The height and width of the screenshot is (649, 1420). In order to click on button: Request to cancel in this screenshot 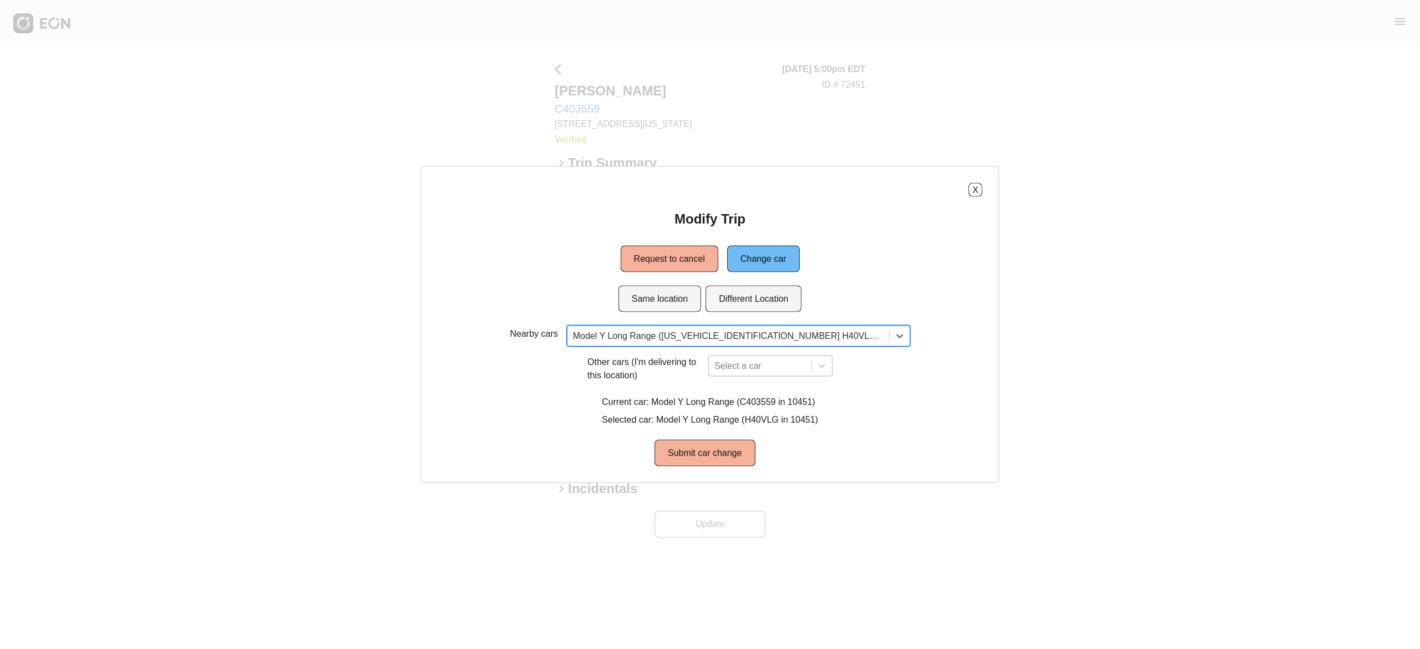, I will do `click(669, 259)`.